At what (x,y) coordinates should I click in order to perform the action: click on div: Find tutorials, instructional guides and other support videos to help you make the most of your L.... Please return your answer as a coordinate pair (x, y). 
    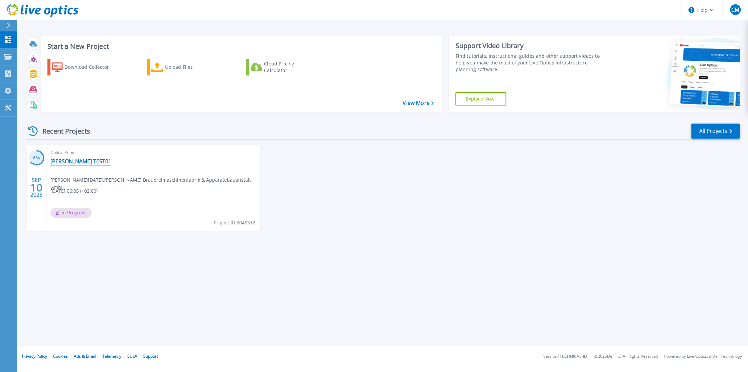
    Looking at the image, I should click on (530, 63).